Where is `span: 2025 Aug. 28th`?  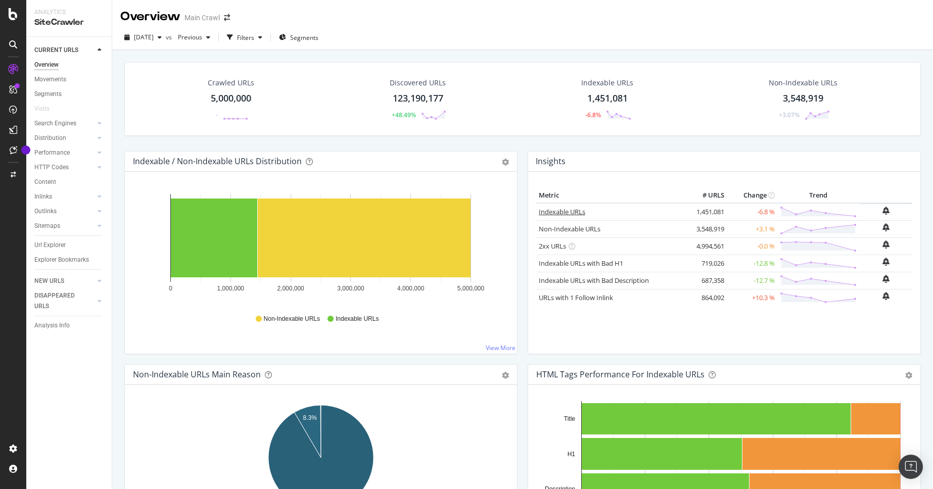
span: 2025 Aug. 28th is located at coordinates (144, 37).